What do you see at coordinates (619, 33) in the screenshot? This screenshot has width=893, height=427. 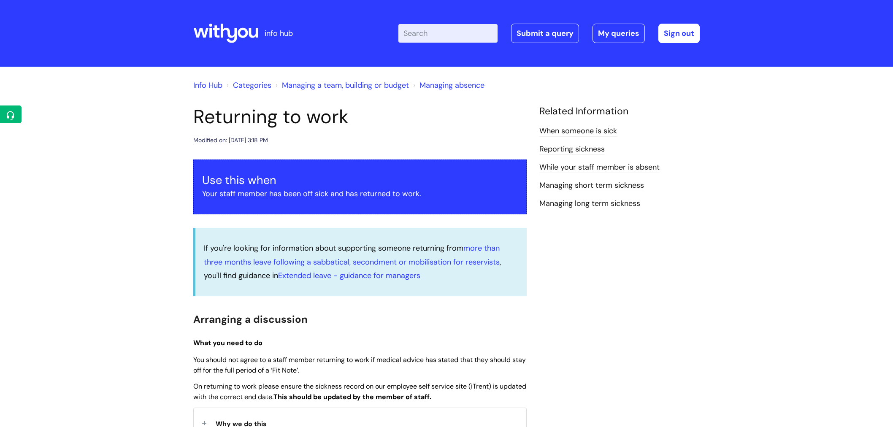 I see `a: My queries` at bounding box center [619, 33].